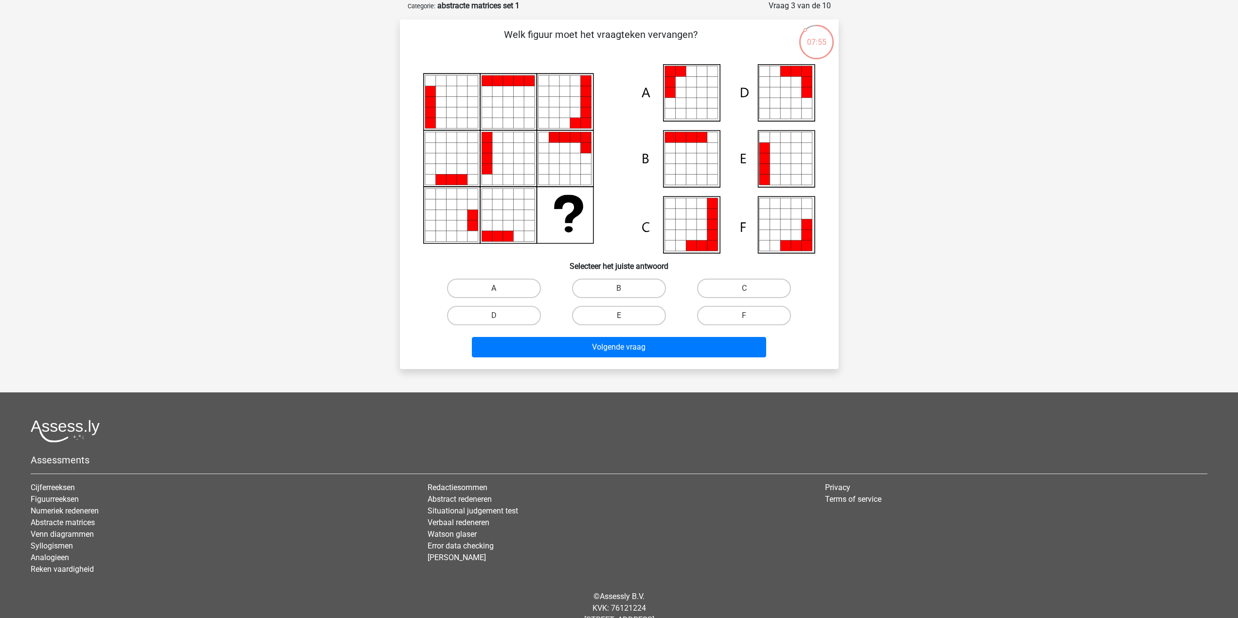  I want to click on p: Welk figuur moet het vraagteken vervangen?, so click(601, 42).